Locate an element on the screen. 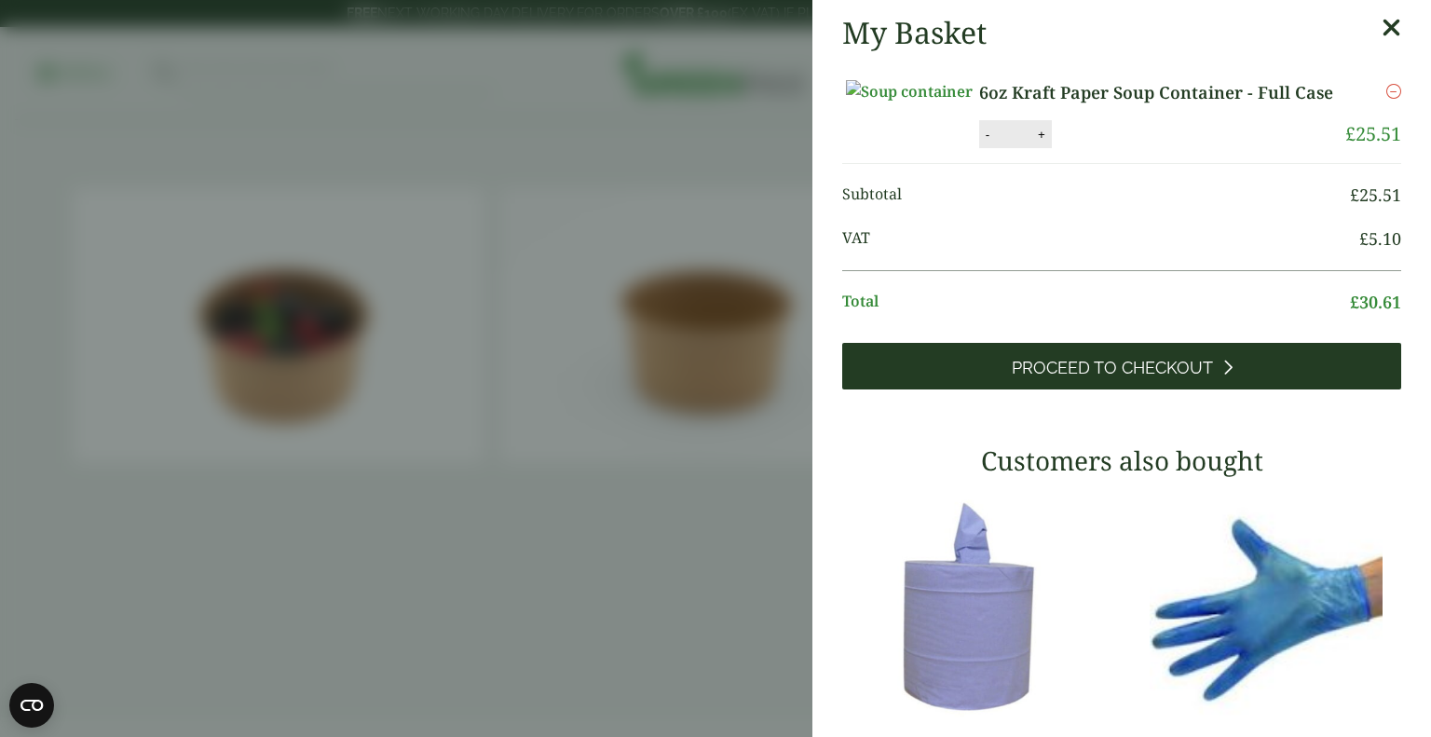  a: 6oz Kraft Paper Soup Container - Full Case is located at coordinates (1159, 92).